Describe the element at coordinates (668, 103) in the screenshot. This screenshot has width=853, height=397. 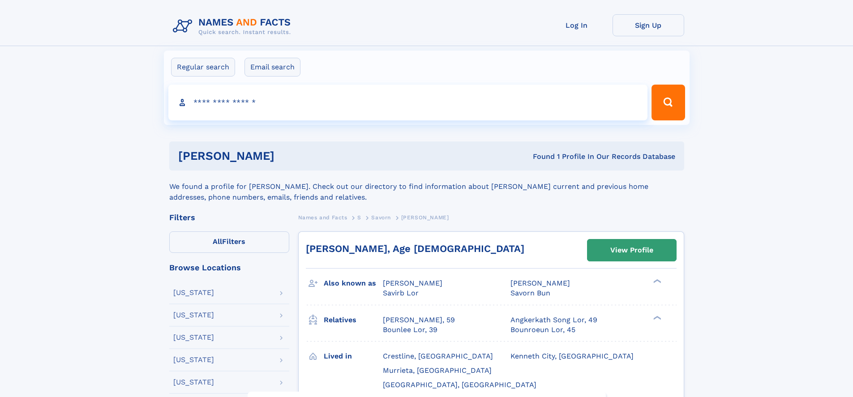
I see `button: Search Button` at that location.